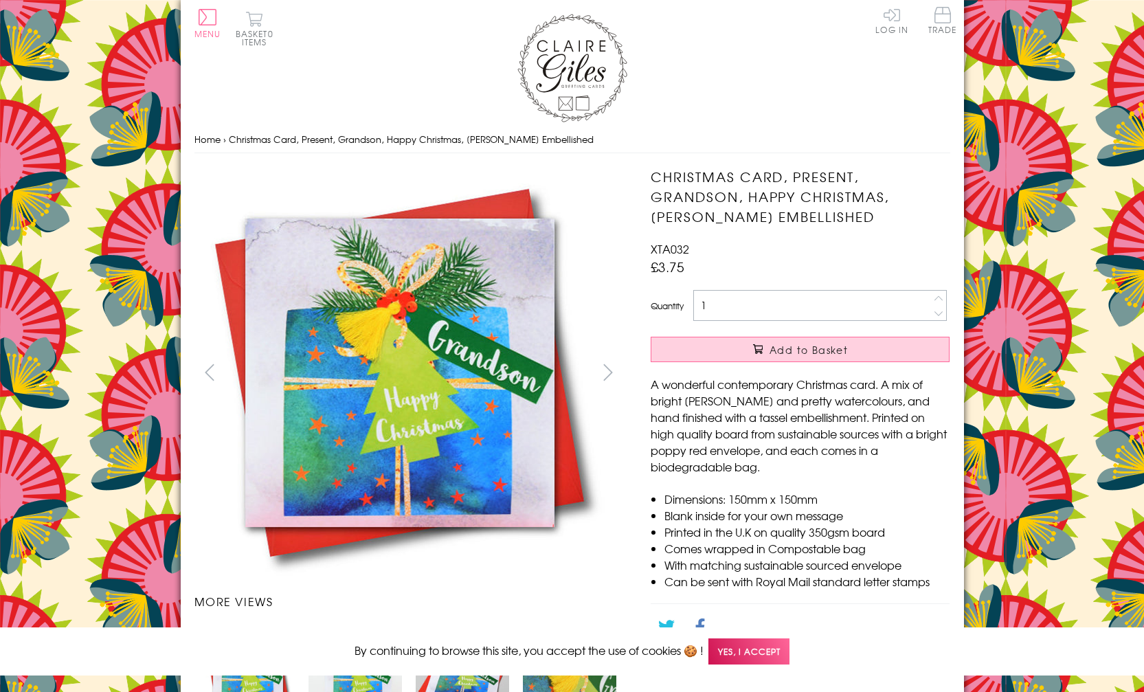  What do you see at coordinates (409, 601) in the screenshot?
I see `h3: More views` at bounding box center [409, 601].